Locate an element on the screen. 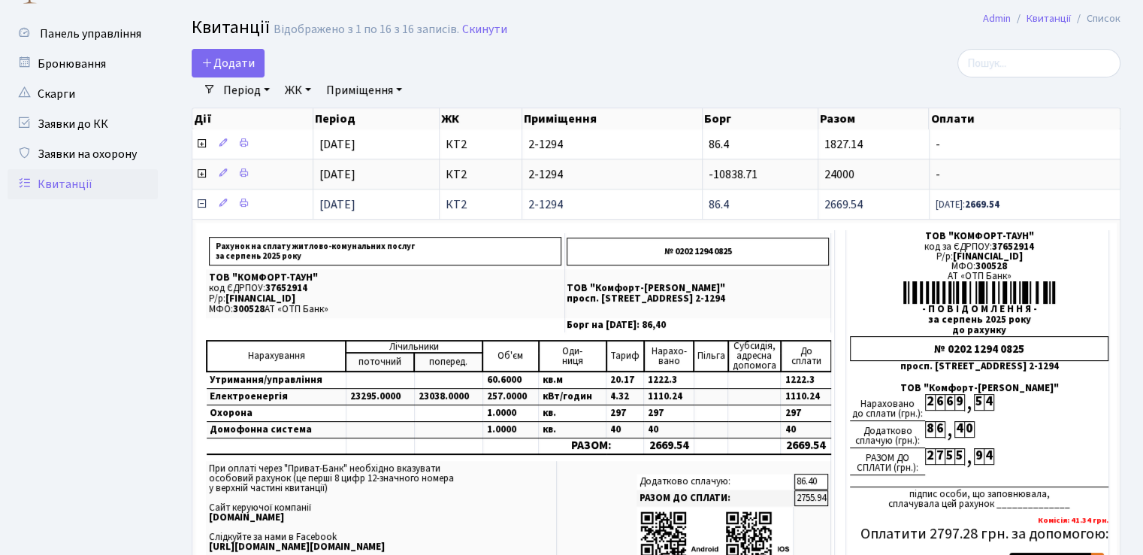 Image resolution: width=1143 pixels, height=555 pixels. div: № 0202 1294 0825 is located at coordinates (979, 348).